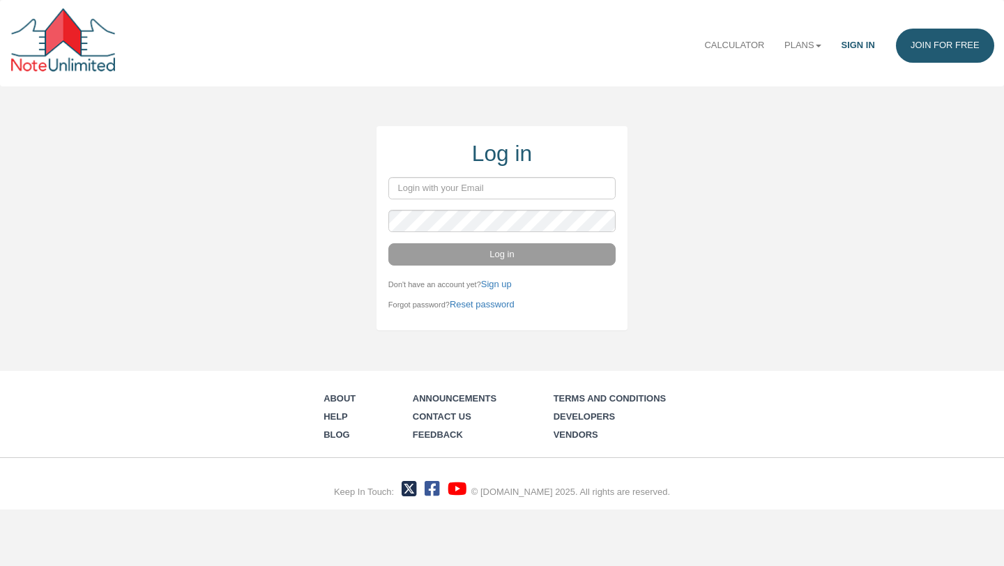 The image size is (1004, 566). Describe the element at coordinates (438, 434) in the screenshot. I see `a: Feedback` at that location.